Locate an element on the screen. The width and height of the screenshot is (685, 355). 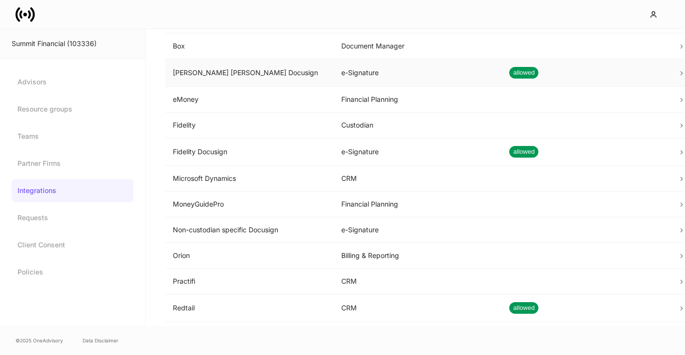
a: Data Disclaimer is located at coordinates (100, 341).